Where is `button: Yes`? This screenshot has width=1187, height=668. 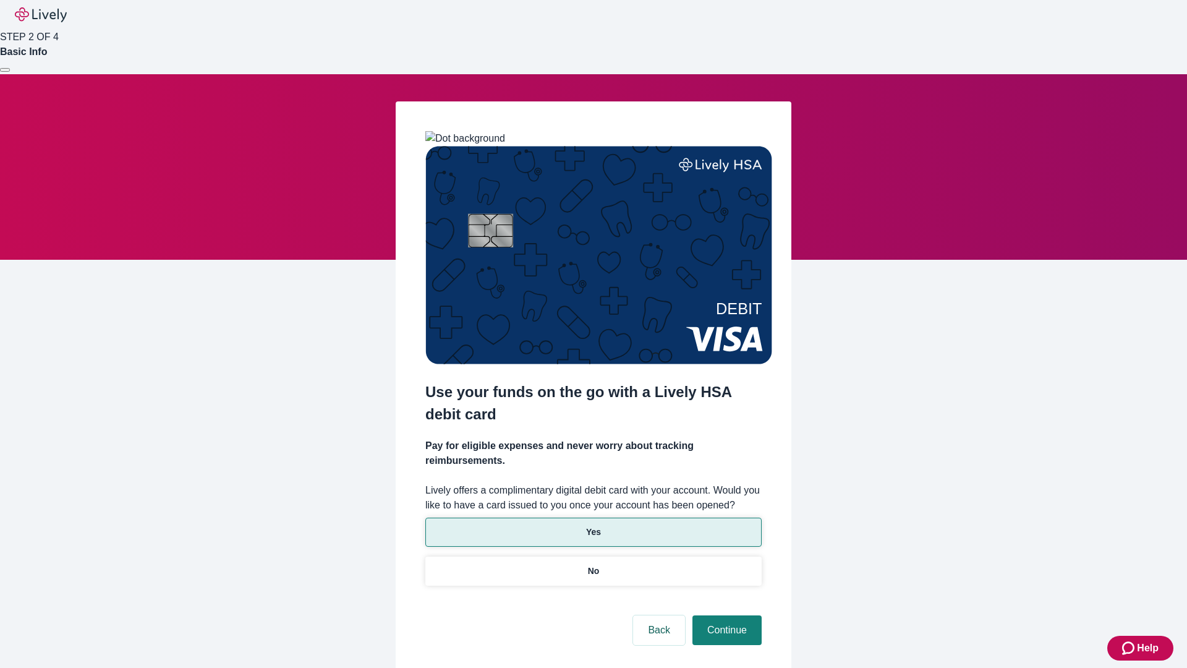
button: Yes is located at coordinates (593, 532).